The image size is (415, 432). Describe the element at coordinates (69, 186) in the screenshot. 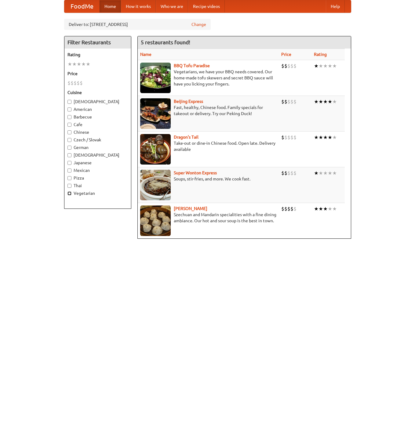

I see `input: Thai` at that location.